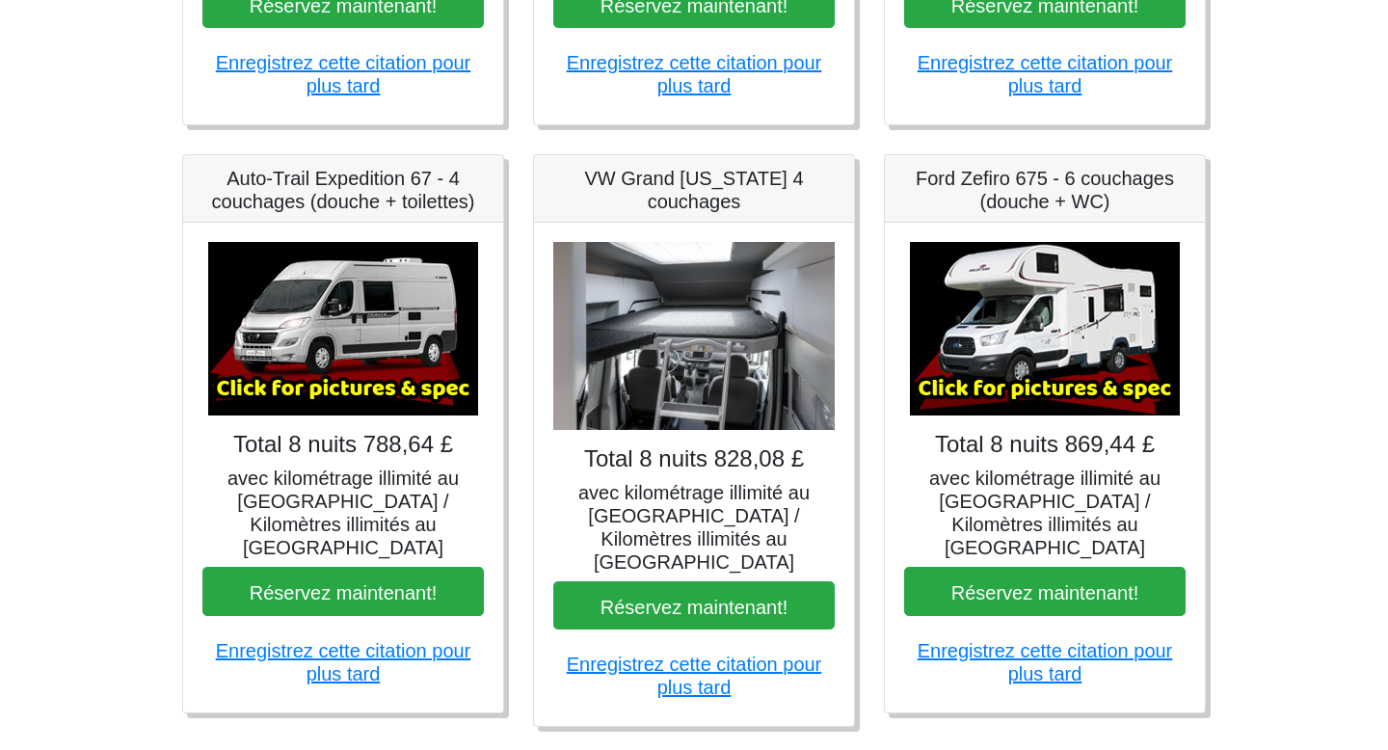  Describe the element at coordinates (1045, 190) in the screenshot. I see `font: Ford Zefiro 675 - 6 couchages (douche + WC)` at that location.